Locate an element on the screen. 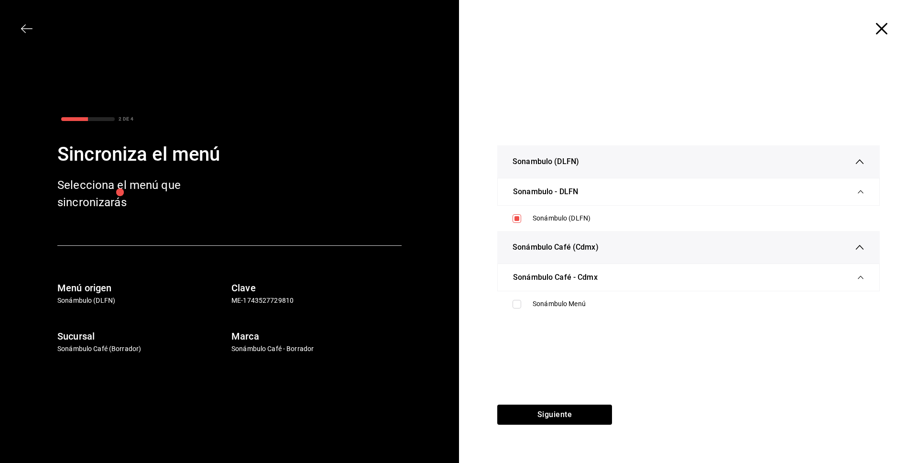 The width and height of the screenshot is (918, 463). span: Sonambulo (DLFN) is located at coordinates (546, 162).